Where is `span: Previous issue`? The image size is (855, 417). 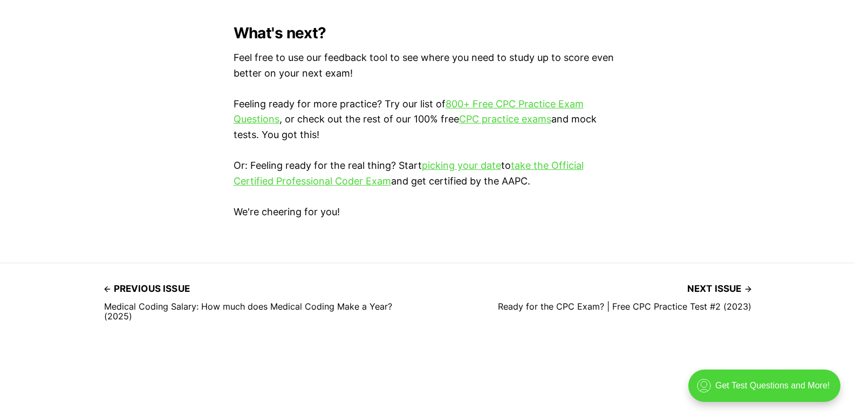
span: Previous issue is located at coordinates (147, 289).